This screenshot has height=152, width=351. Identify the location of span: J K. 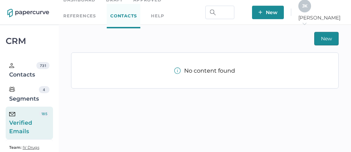
(305, 6).